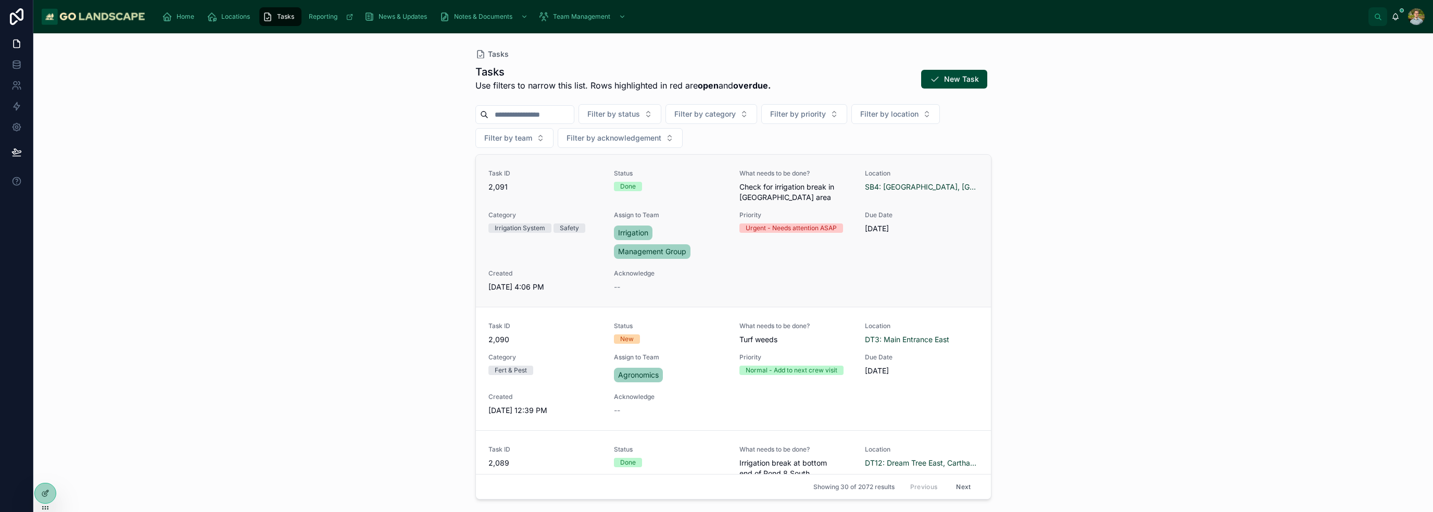 The width and height of the screenshot is (1433, 512). Describe the element at coordinates (614, 114) in the screenshot. I see `span: Filter by status` at that location.